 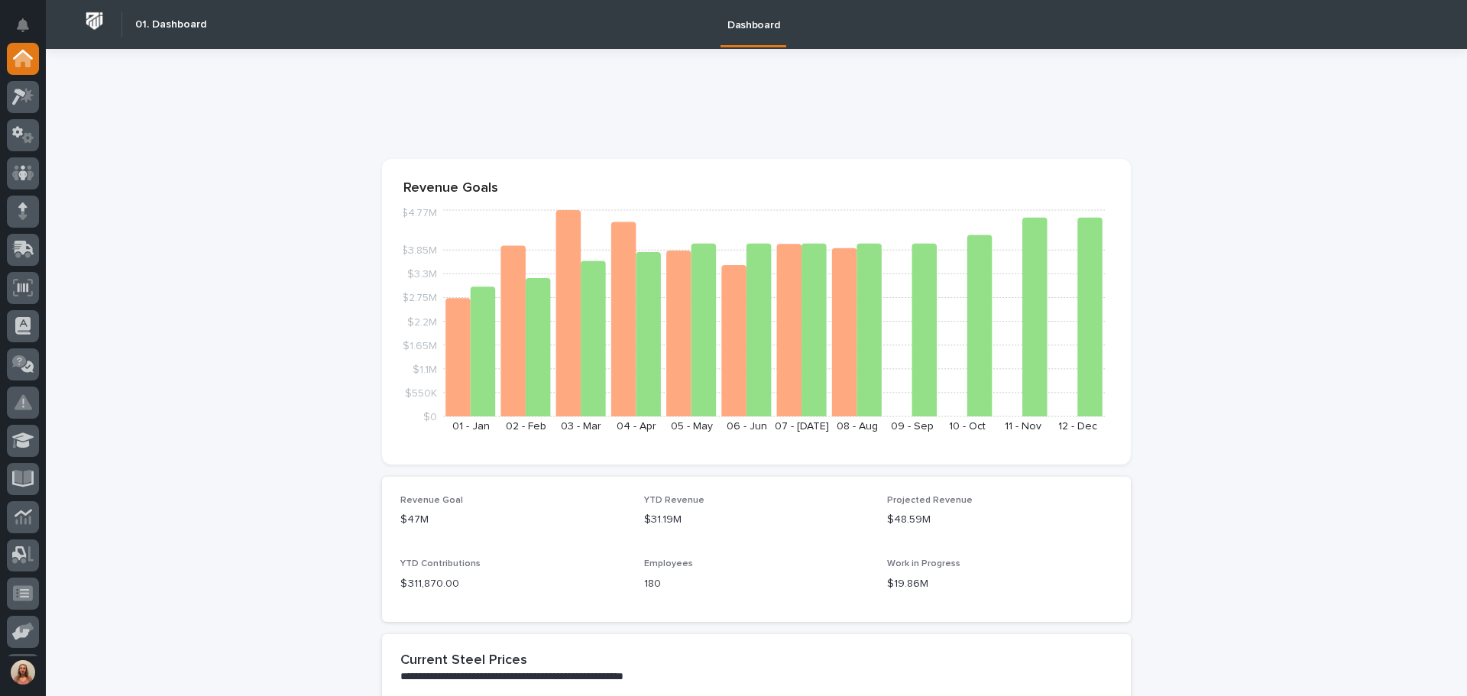 What do you see at coordinates (1023, 426) in the screenshot?
I see `text: 11 - Nov` at bounding box center [1023, 426].